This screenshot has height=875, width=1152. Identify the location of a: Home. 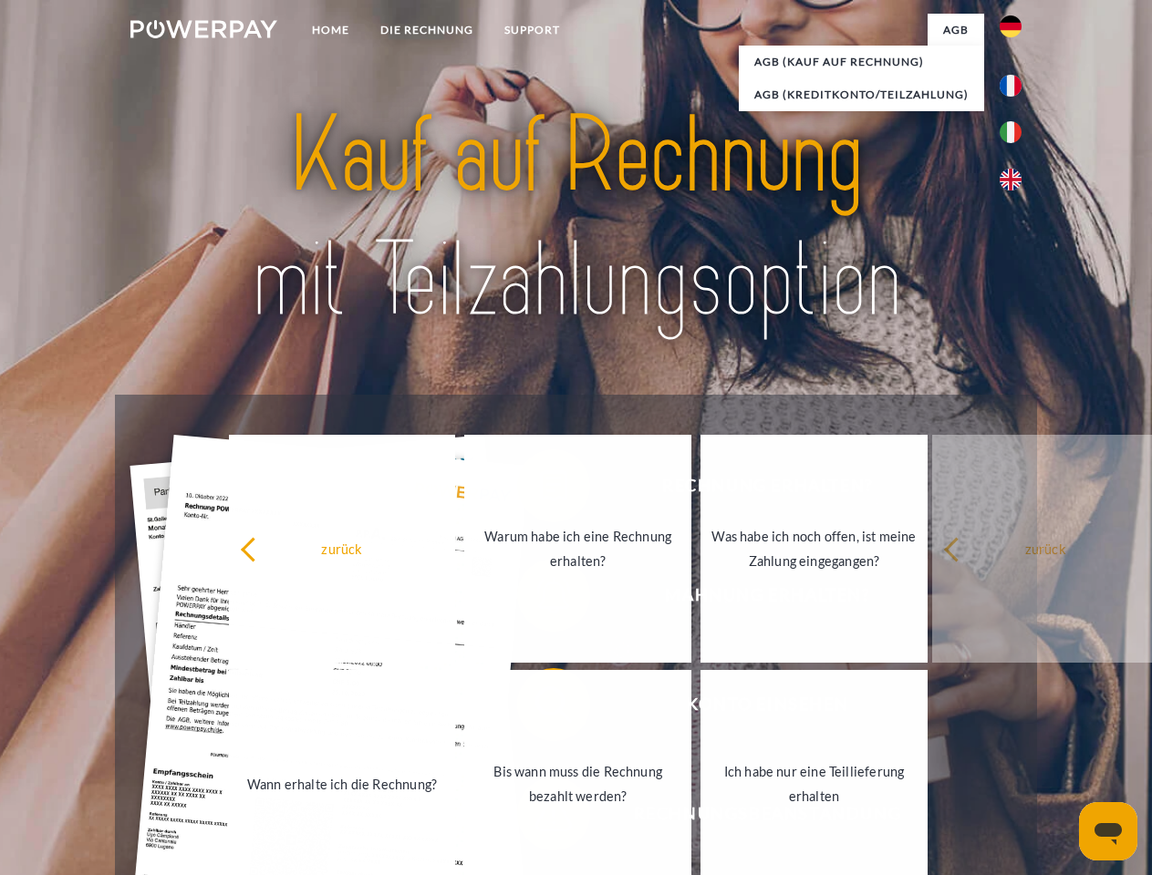
(330, 30).